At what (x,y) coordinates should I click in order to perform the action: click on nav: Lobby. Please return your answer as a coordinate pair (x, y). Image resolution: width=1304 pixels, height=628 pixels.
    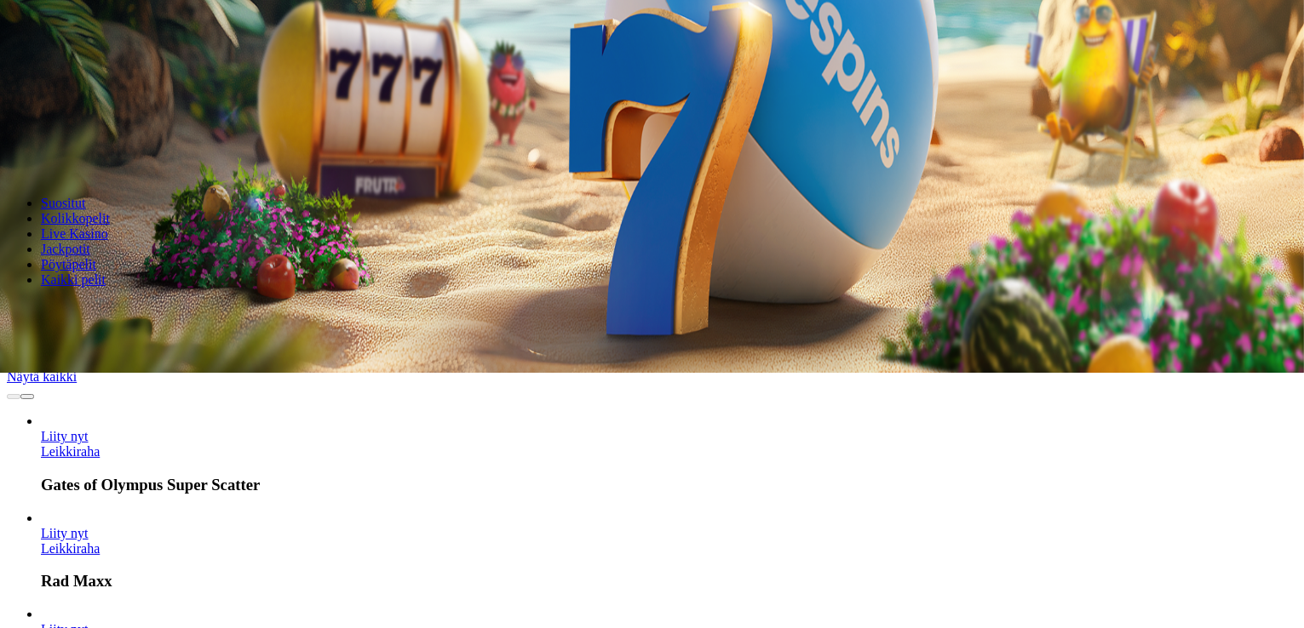
    Looking at the image, I should click on (651, 227).